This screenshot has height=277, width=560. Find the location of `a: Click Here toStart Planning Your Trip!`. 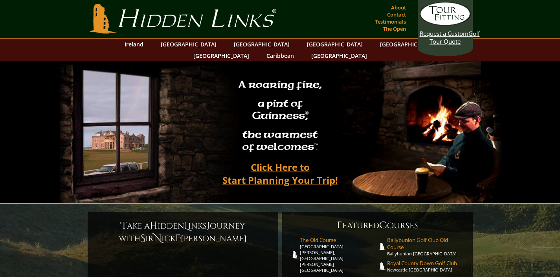

a: Click Here toStart Planning Your Trip! is located at coordinates (280, 173).